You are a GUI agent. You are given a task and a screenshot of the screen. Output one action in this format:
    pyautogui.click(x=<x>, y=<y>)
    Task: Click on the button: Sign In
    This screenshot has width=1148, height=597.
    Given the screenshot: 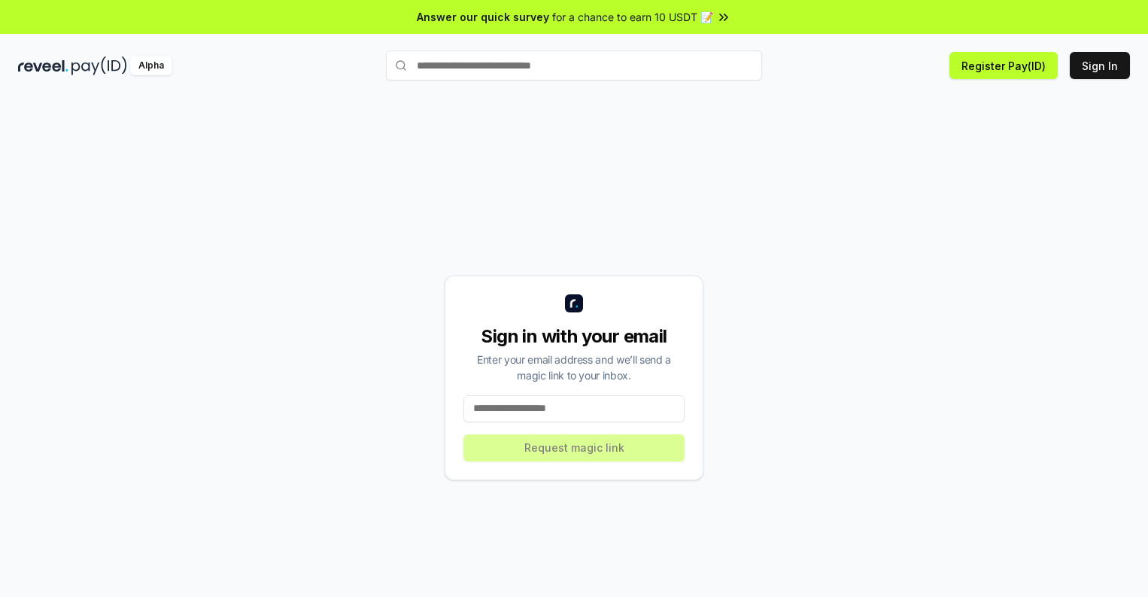 What is the action you would take?
    pyautogui.click(x=1100, y=65)
    